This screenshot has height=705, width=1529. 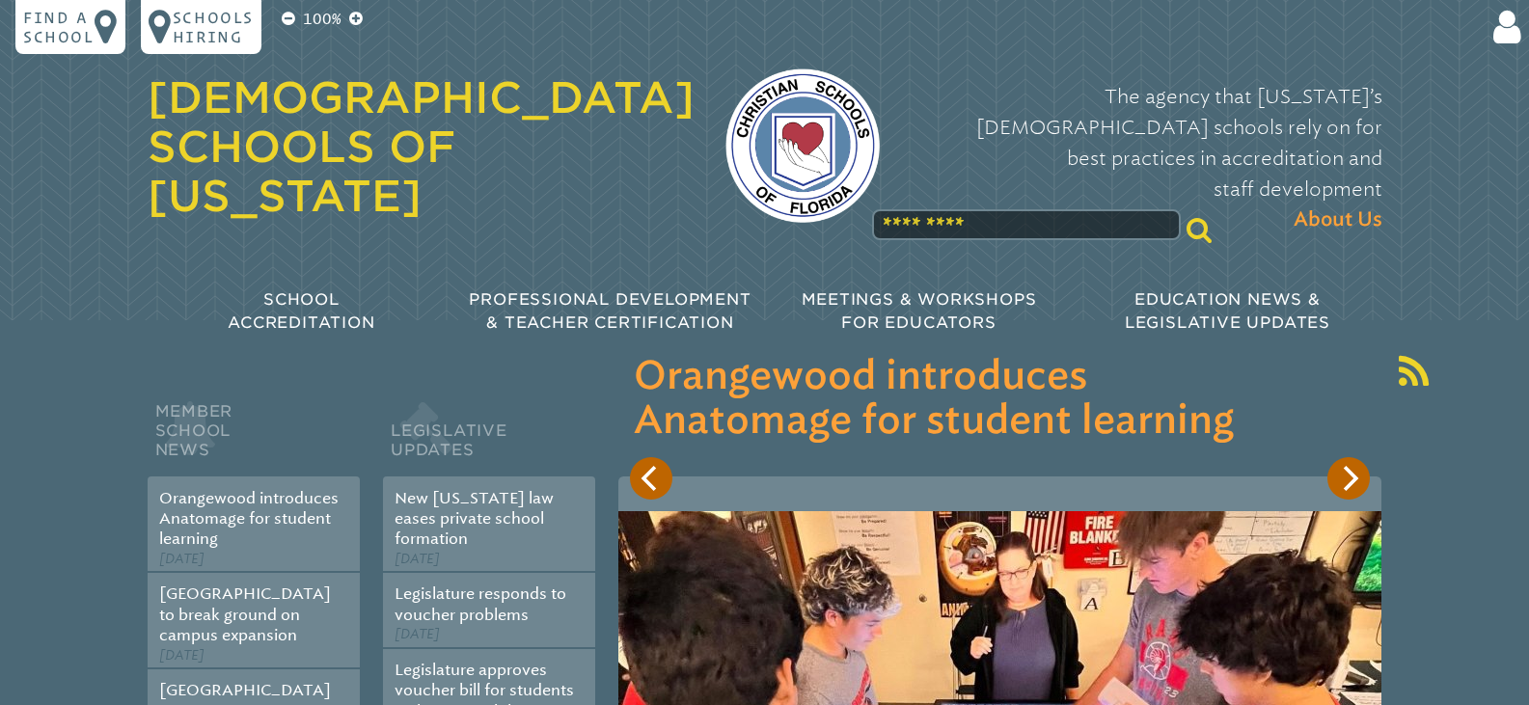 What do you see at coordinates (609, 311) in the screenshot?
I see `span: Professional Development & Teacher Certification` at bounding box center [609, 311].